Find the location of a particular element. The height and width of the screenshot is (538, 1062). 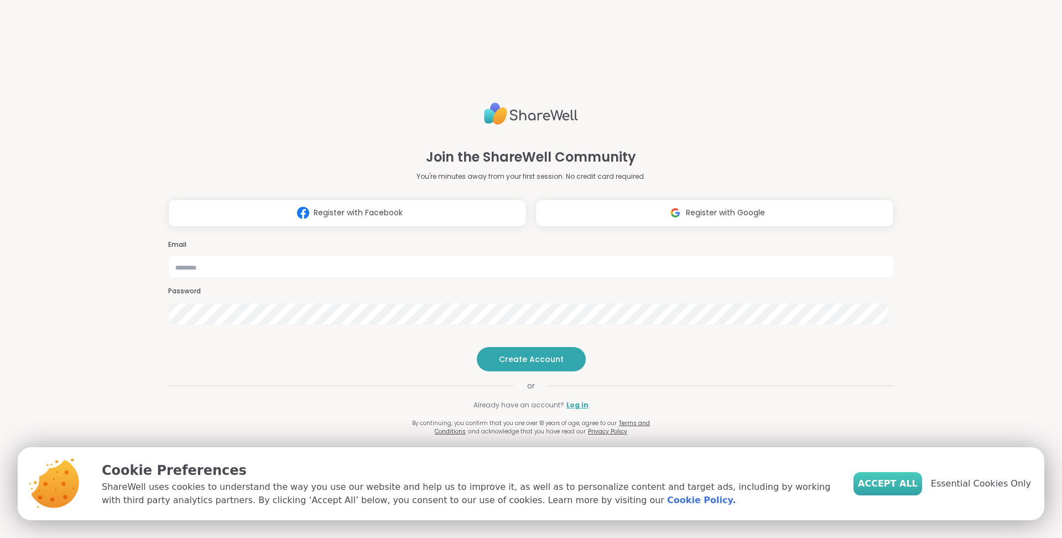

span: Accept All is located at coordinates (888, 484).